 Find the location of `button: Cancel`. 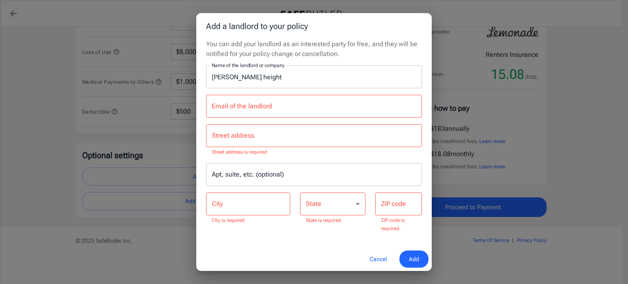

button: Cancel is located at coordinates (378, 259).